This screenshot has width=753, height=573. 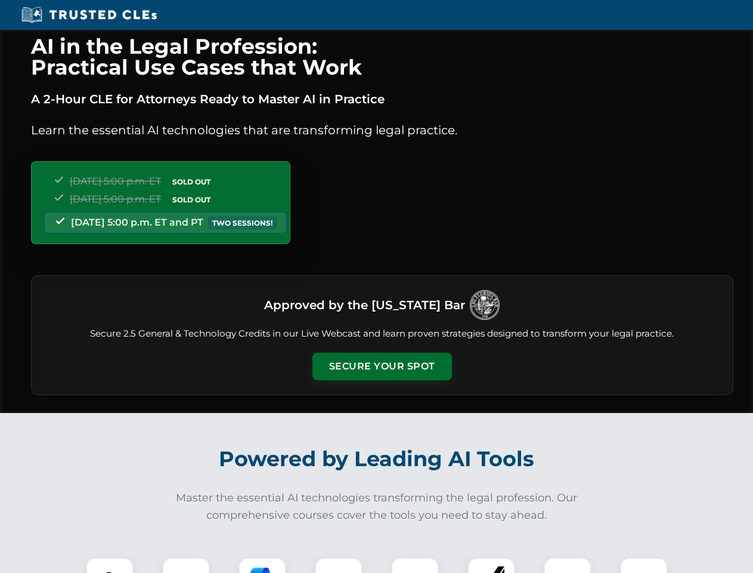 I want to click on img: Trusted CLEs, so click(x=89, y=15).